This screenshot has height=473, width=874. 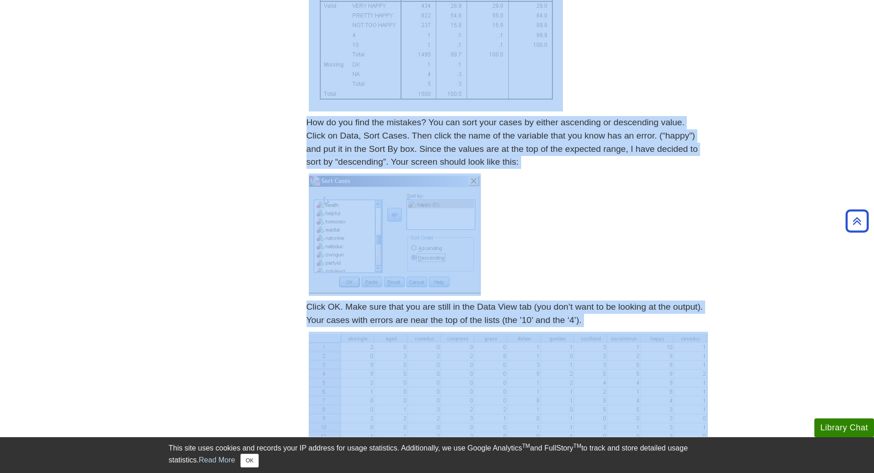 I want to click on a: Read More, so click(x=217, y=460).